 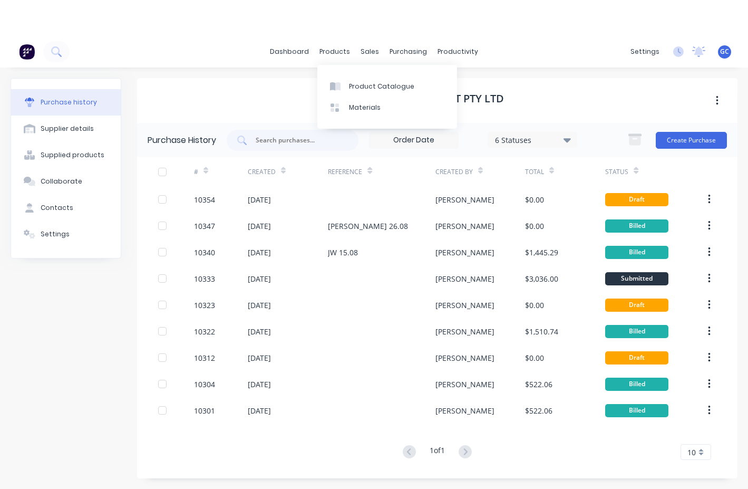 I want to click on span: 10, so click(x=692, y=452).